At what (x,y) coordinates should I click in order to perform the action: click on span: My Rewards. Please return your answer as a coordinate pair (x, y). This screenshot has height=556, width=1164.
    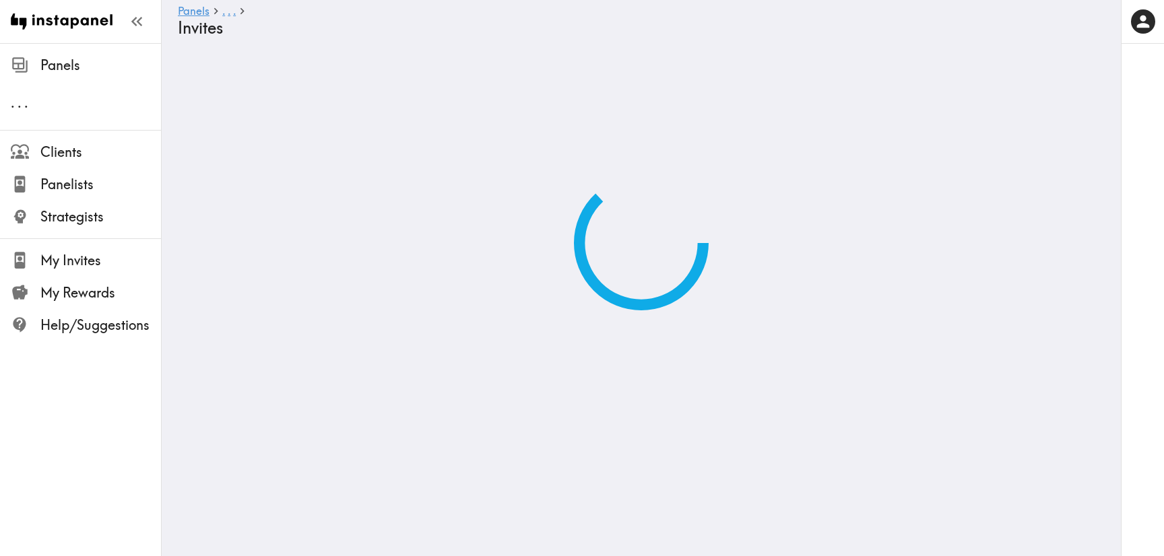
    Looking at the image, I should click on (100, 293).